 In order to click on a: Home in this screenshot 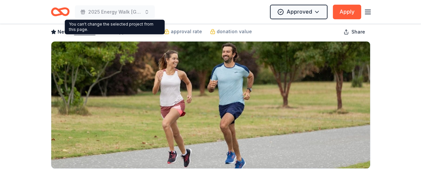, I will do `click(60, 12)`.